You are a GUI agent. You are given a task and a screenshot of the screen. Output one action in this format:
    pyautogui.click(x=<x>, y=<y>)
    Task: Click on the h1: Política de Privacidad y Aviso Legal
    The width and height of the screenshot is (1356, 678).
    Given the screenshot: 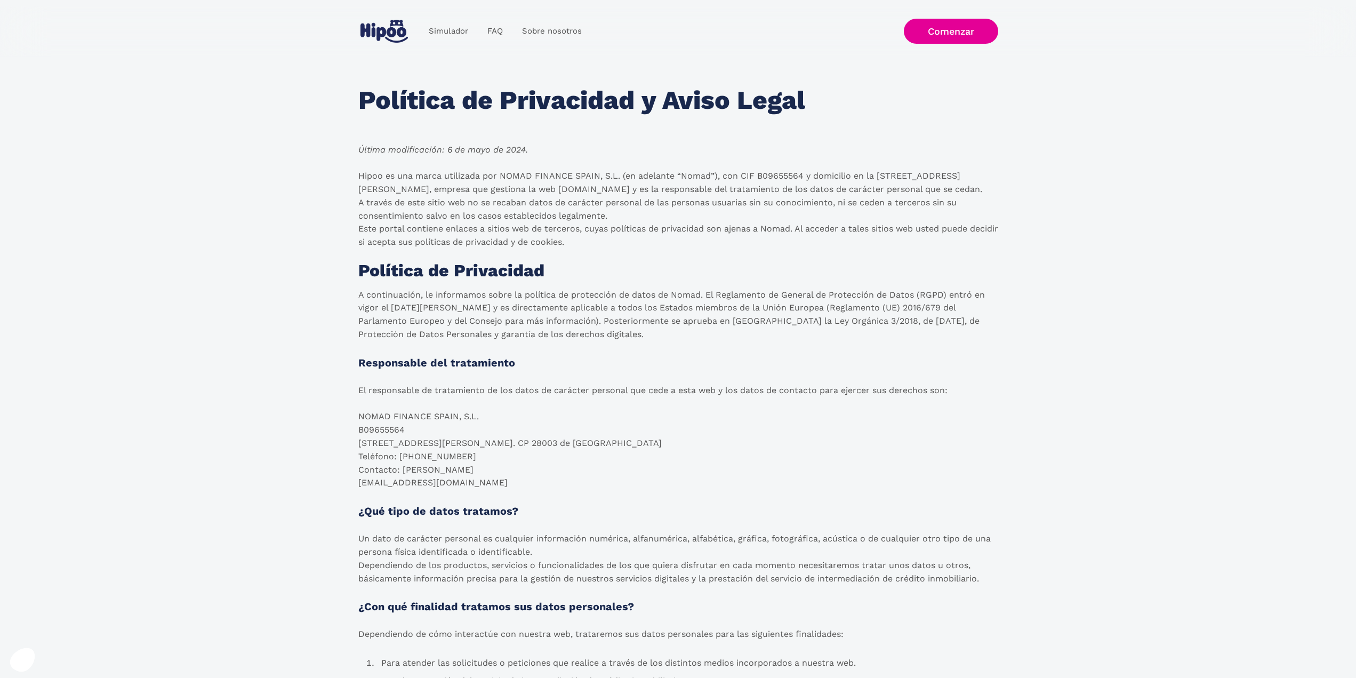 What is the action you would take?
    pyautogui.click(x=582, y=100)
    